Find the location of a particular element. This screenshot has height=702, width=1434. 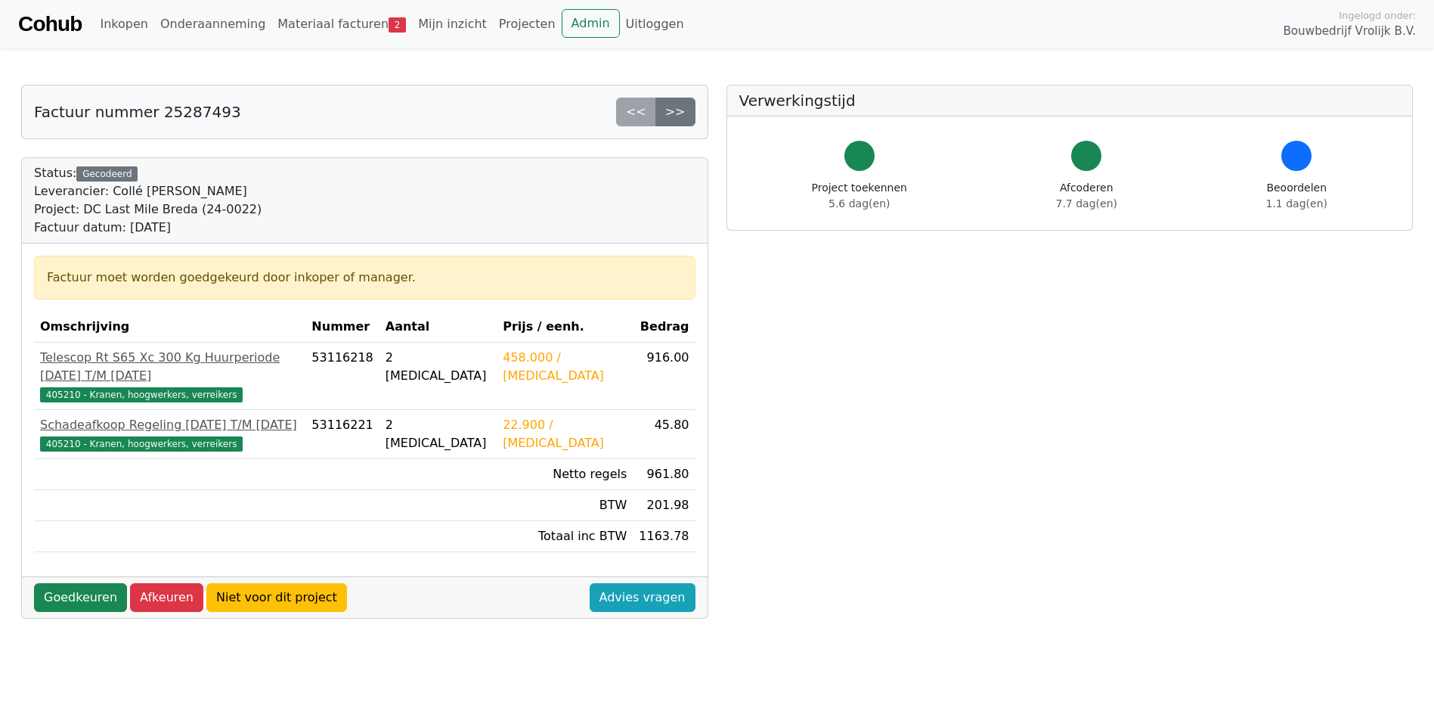

td: 53116221 is located at coordinates (342, 434).